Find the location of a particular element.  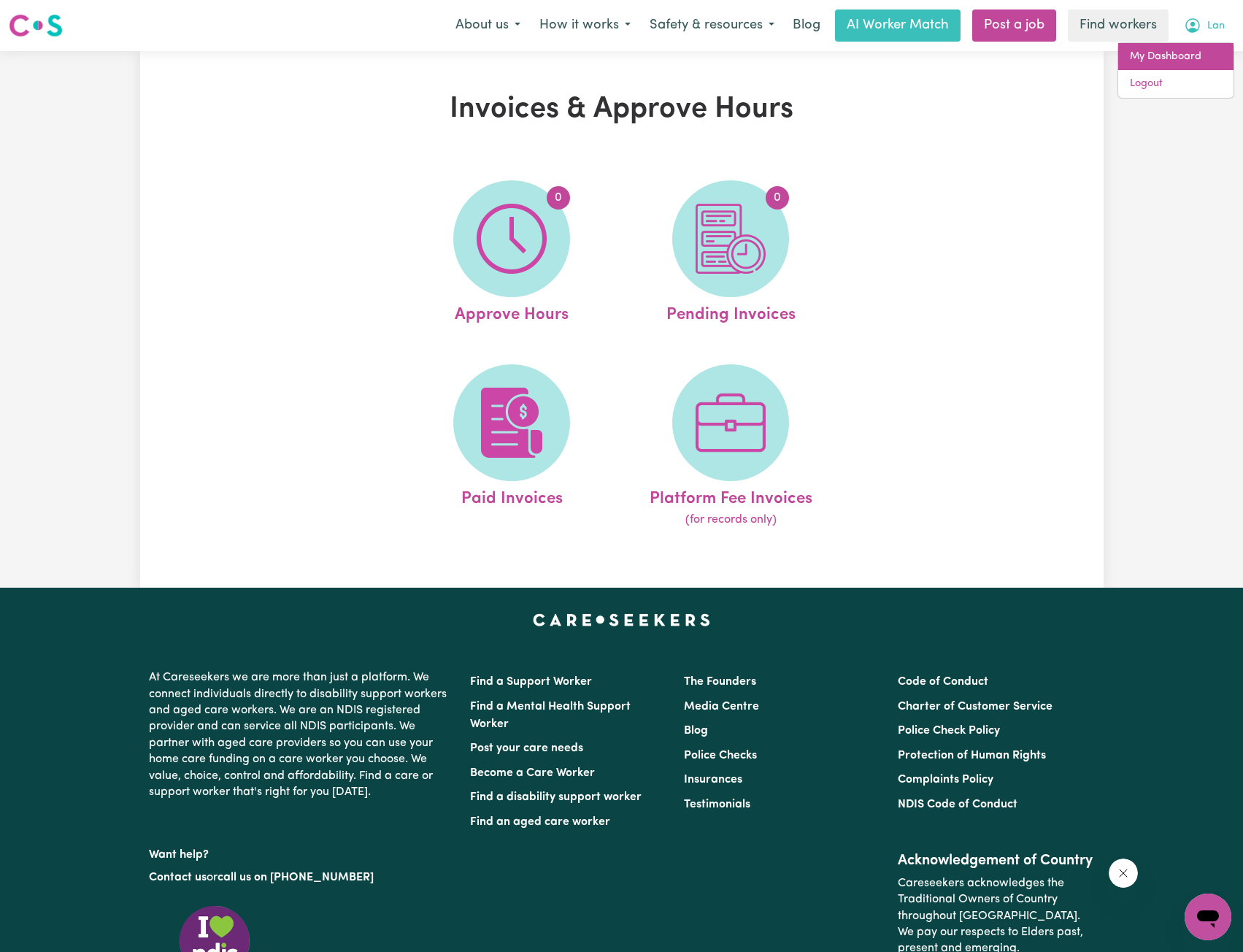

h2: Acknowledgement of Country is located at coordinates (996, 861).